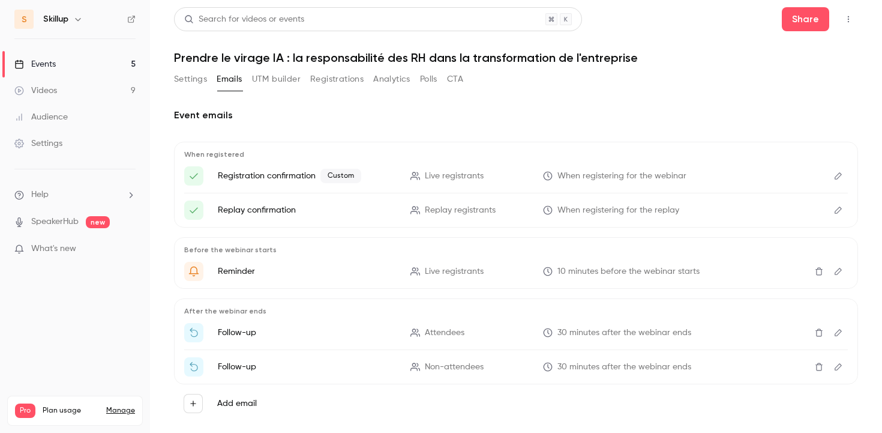  Describe the element at coordinates (445, 332) in the screenshot. I see `span: Attendees` at that location.